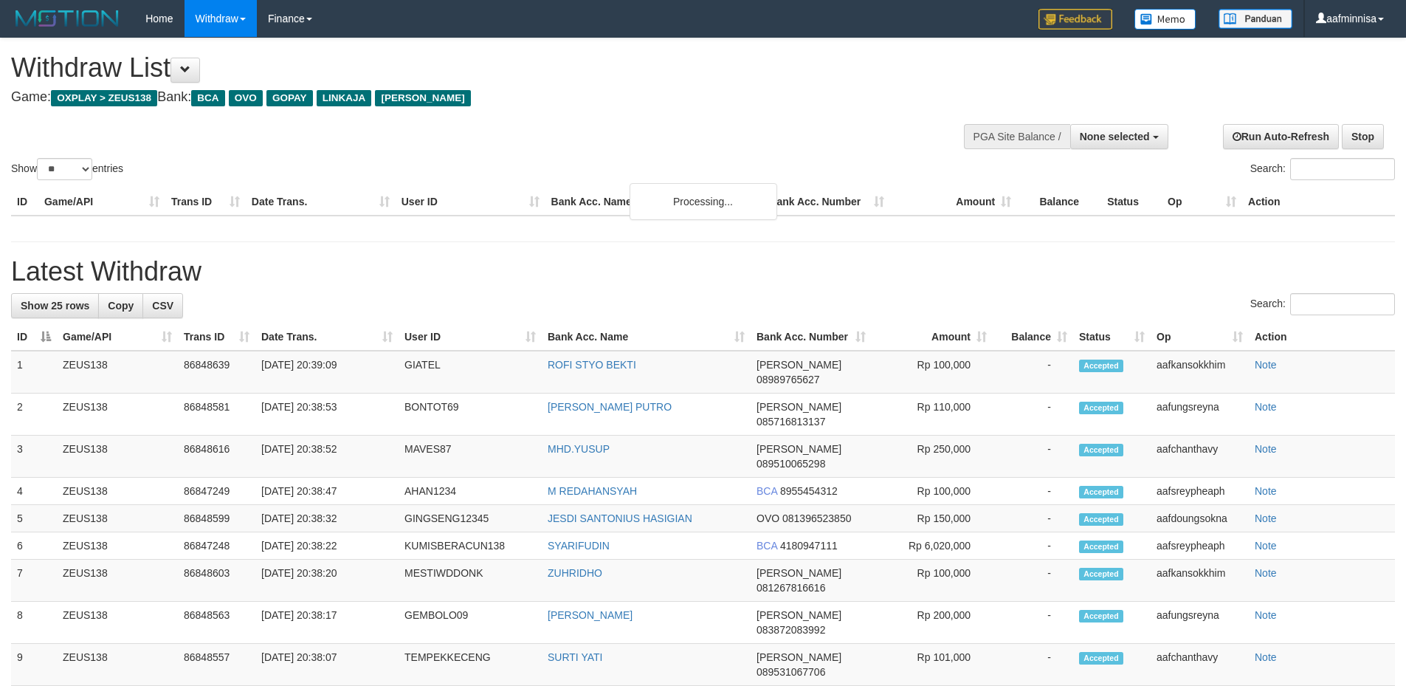  Describe the element at coordinates (470, 580) in the screenshot. I see `td: MESTIWDDONK` at that location.